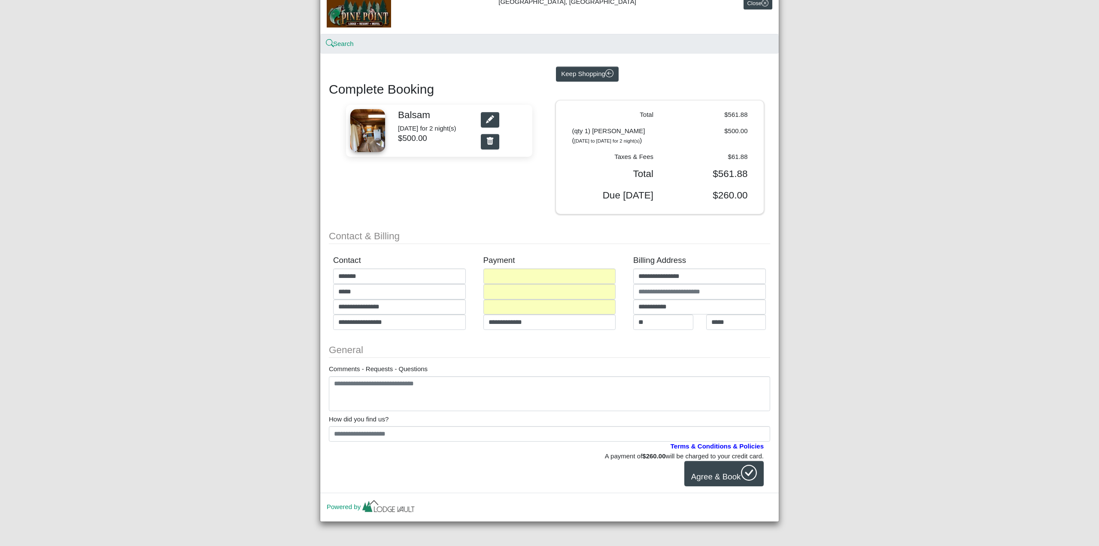 This screenshot has height=546, width=1099. I want to click on a: Powered by, so click(371, 506).